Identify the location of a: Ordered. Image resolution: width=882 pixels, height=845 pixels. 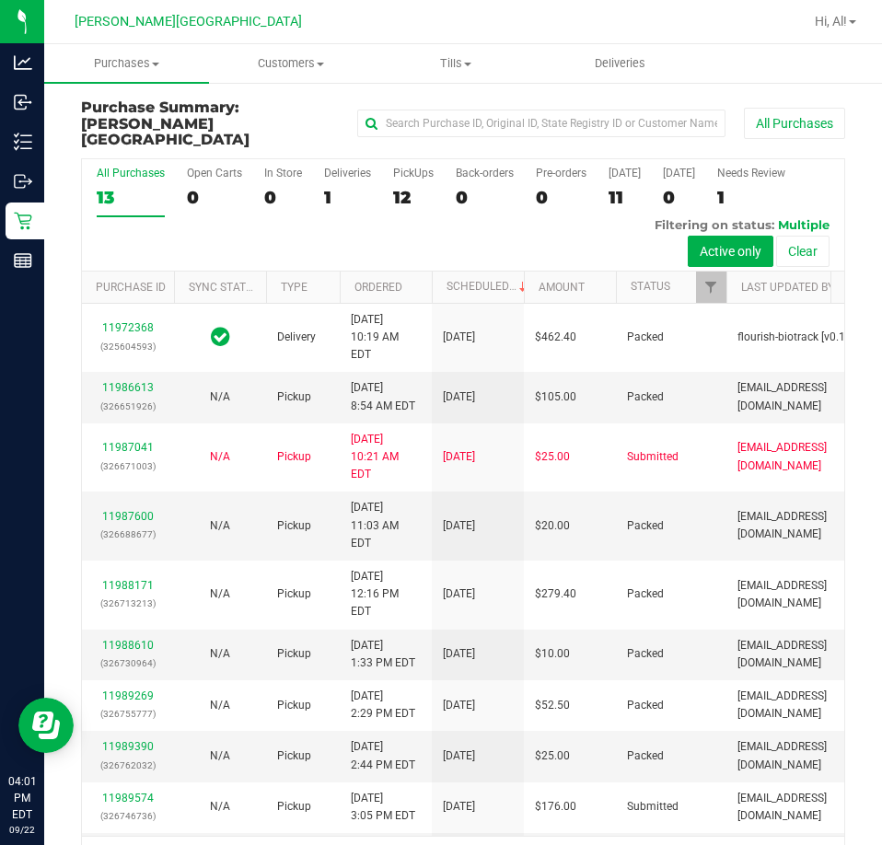
(379, 287).